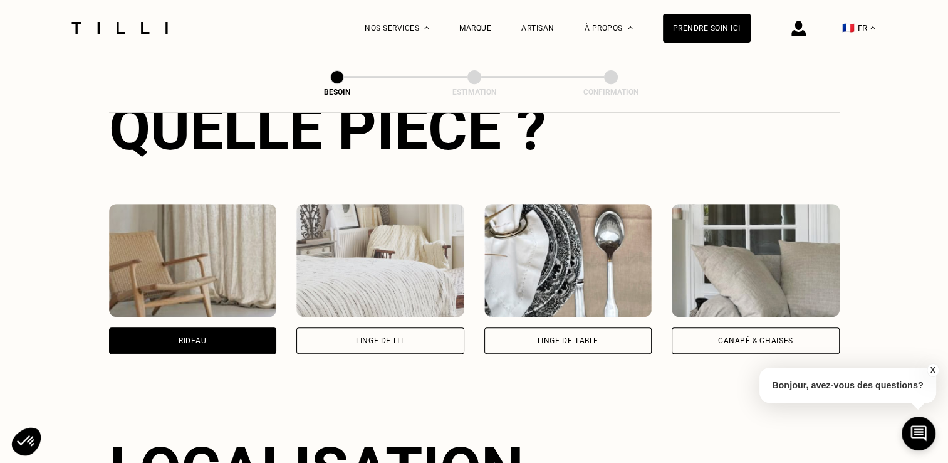 The width and height of the screenshot is (948, 463). Describe the element at coordinates (474, 92) in the screenshot. I see `div: Estimation` at that location.